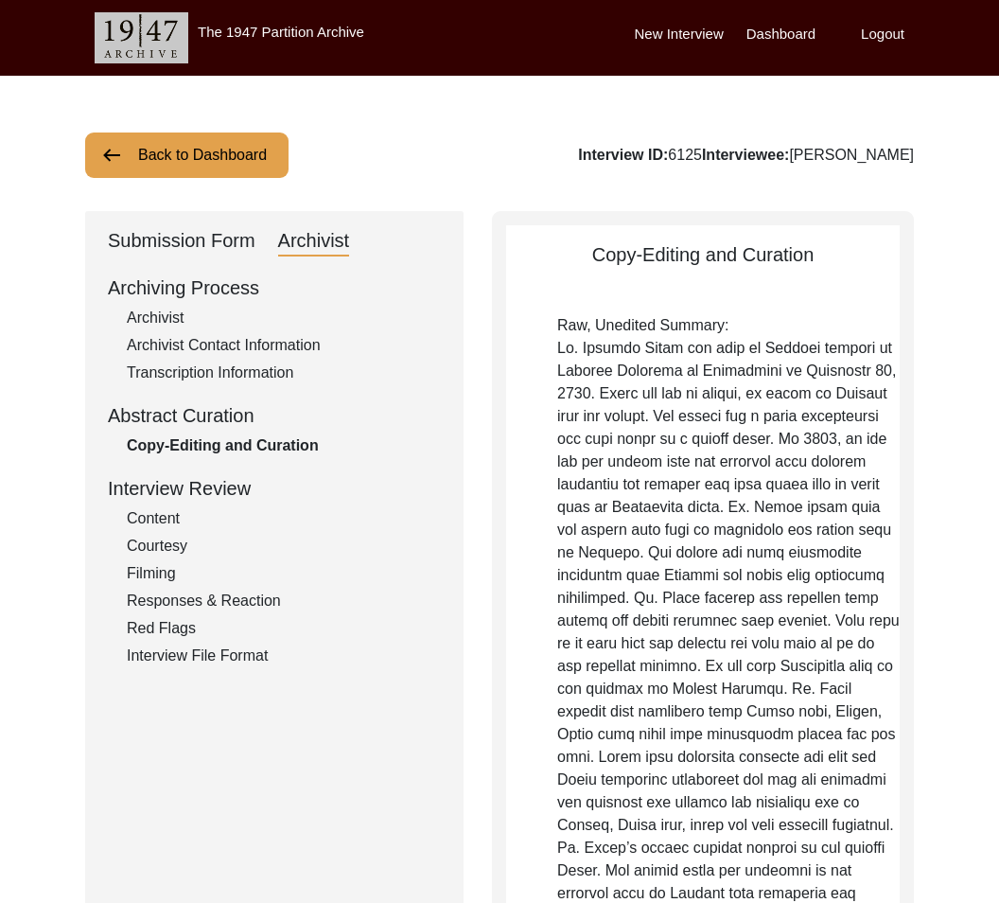 The image size is (999, 903). What do you see at coordinates (284, 573) in the screenshot?
I see `div: Filming` at bounding box center [284, 573].